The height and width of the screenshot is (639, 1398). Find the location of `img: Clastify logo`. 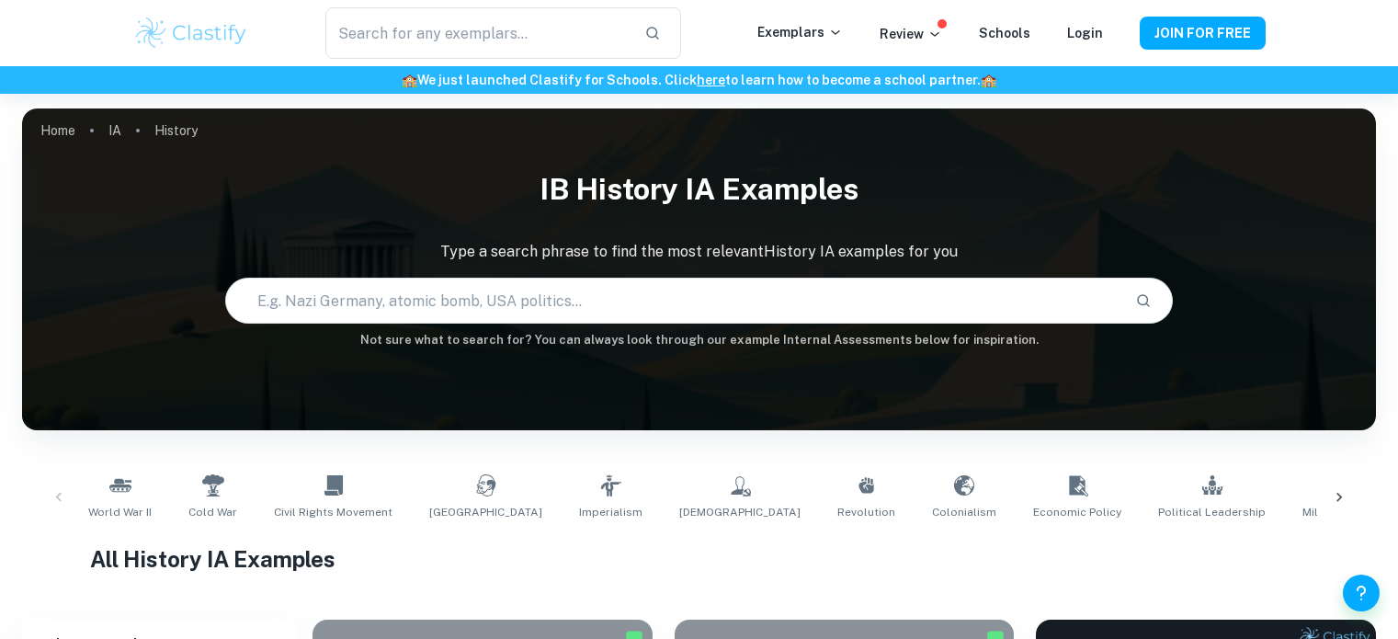

img: Clastify logo is located at coordinates (191, 33).